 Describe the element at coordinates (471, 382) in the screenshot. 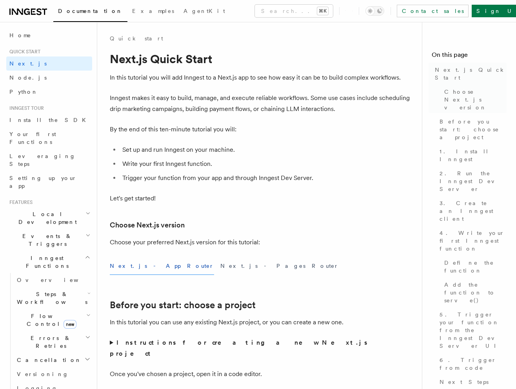

I see `a: Next Steps` at that location.